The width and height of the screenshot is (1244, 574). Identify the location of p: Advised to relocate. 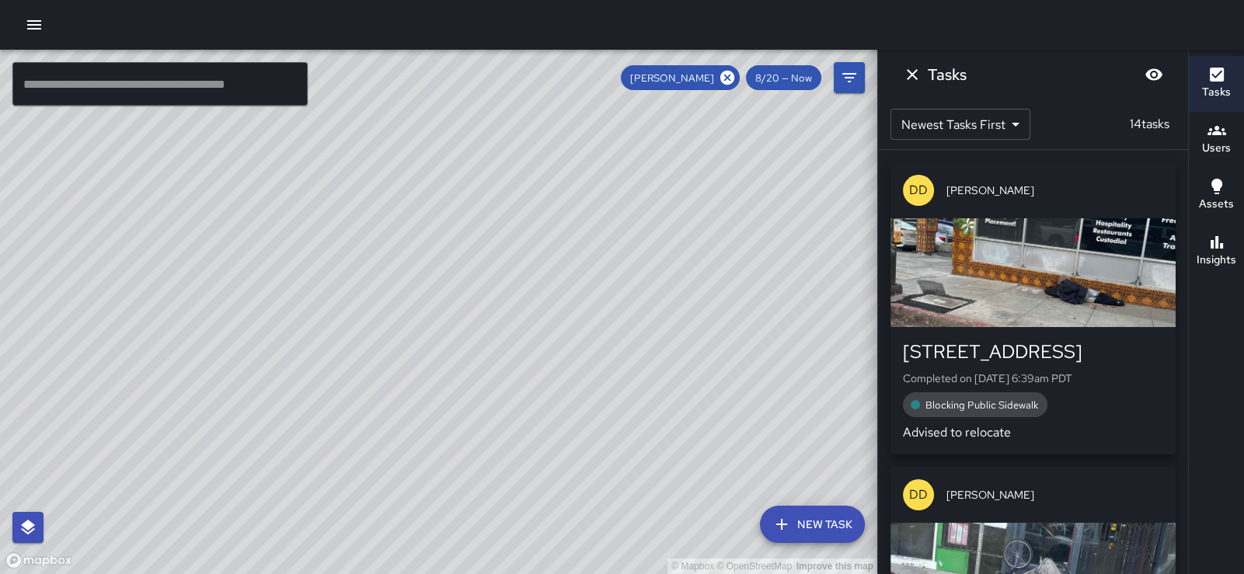
(1033, 433).